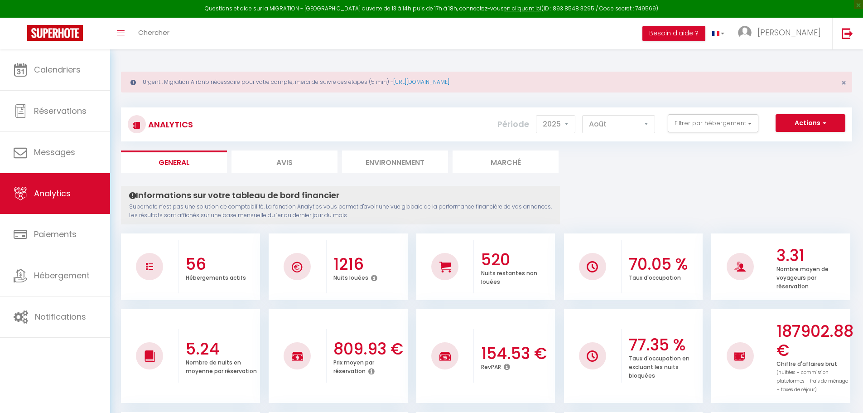  I want to click on h3: 520, so click(517, 259).